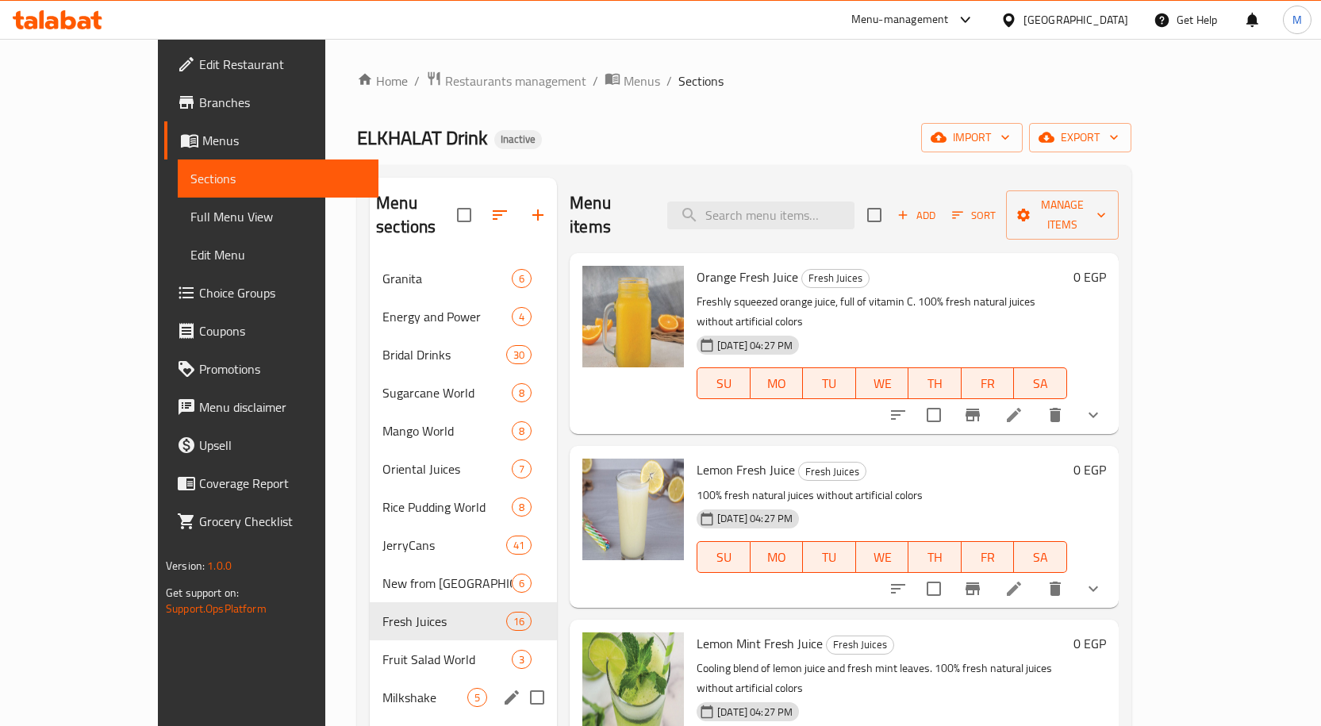 This screenshot has height=726, width=1321. Describe the element at coordinates (278, 217) in the screenshot. I see `a: Full Menu View` at that location.